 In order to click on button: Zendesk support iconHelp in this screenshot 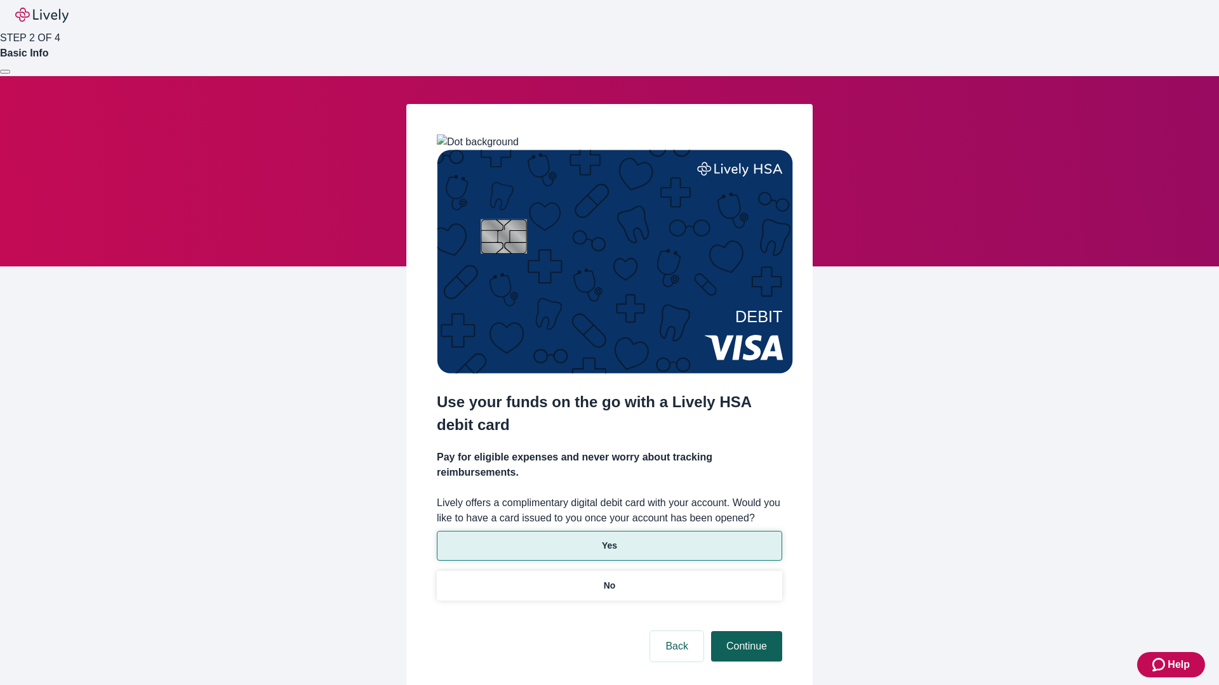, I will do `click(1170, 665)`.